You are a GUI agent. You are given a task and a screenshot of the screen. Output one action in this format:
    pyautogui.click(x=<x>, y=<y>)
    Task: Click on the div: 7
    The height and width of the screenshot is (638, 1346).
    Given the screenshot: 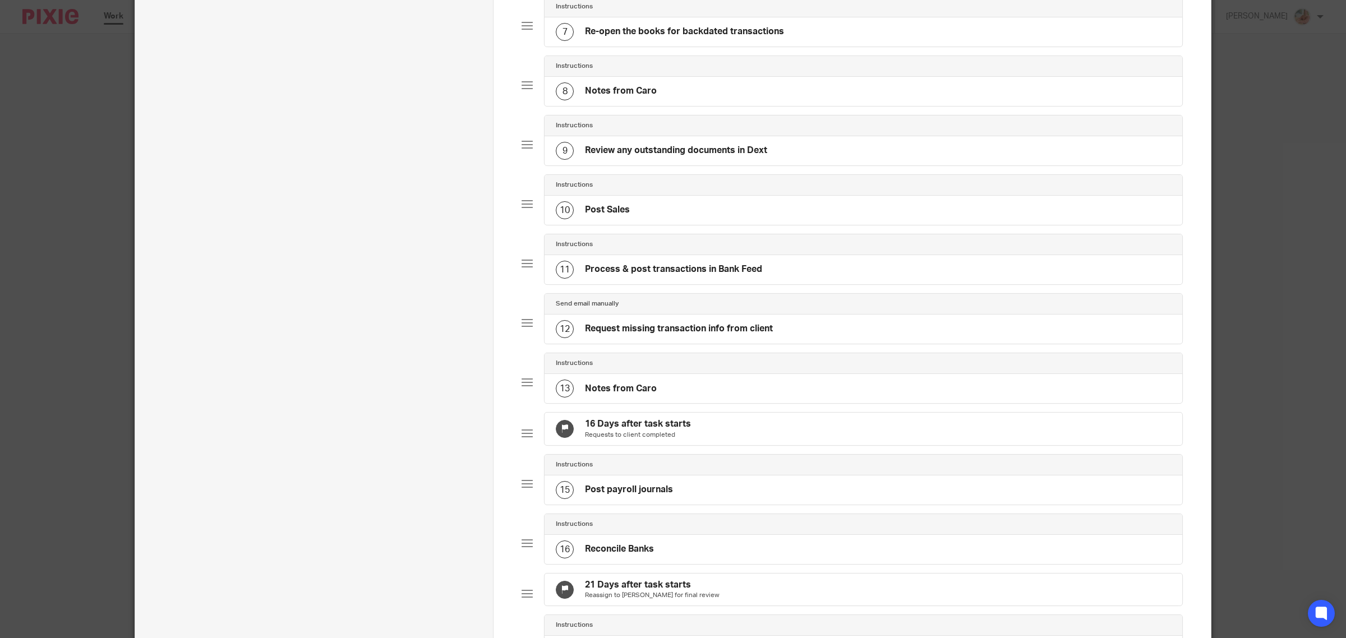 What is the action you would take?
    pyautogui.click(x=565, y=32)
    